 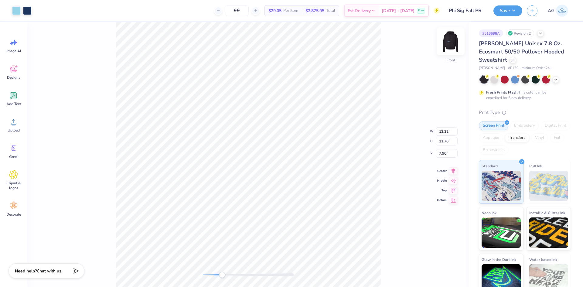 I want to click on div: Print Type, so click(x=525, y=112).